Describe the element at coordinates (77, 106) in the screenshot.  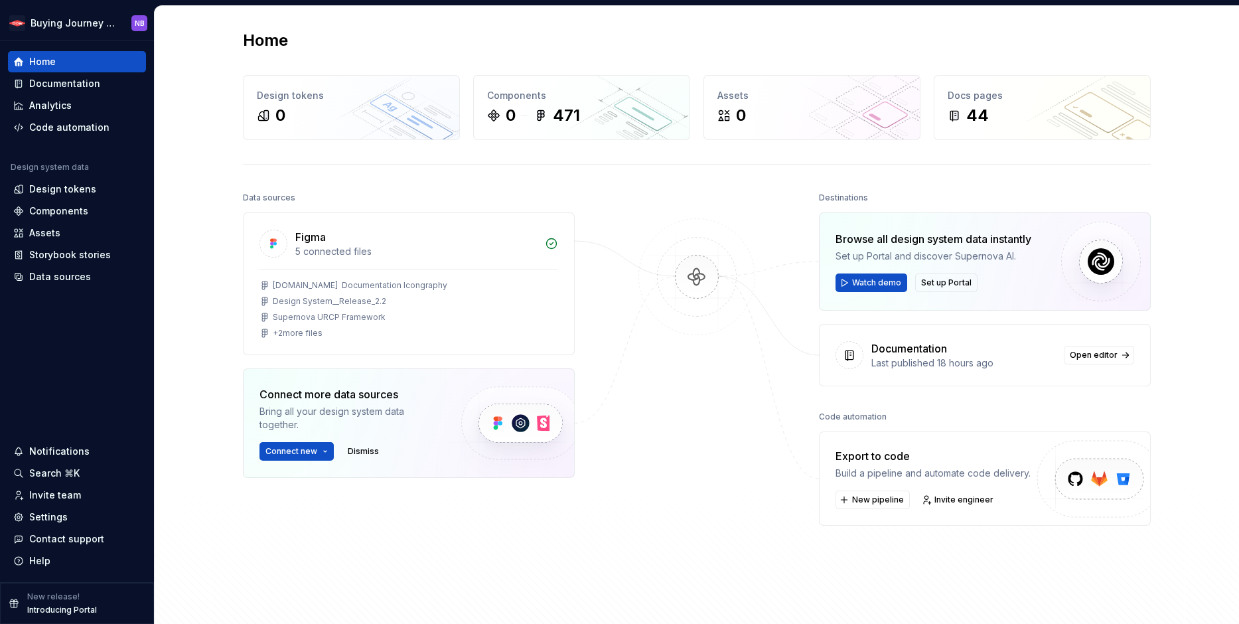
I see `a: Analytics` at that location.